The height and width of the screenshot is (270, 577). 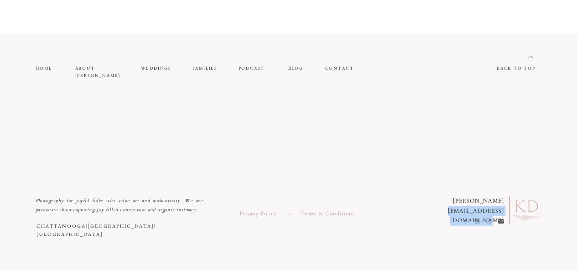 I want to click on a: Privacy Policy, so click(x=264, y=214).